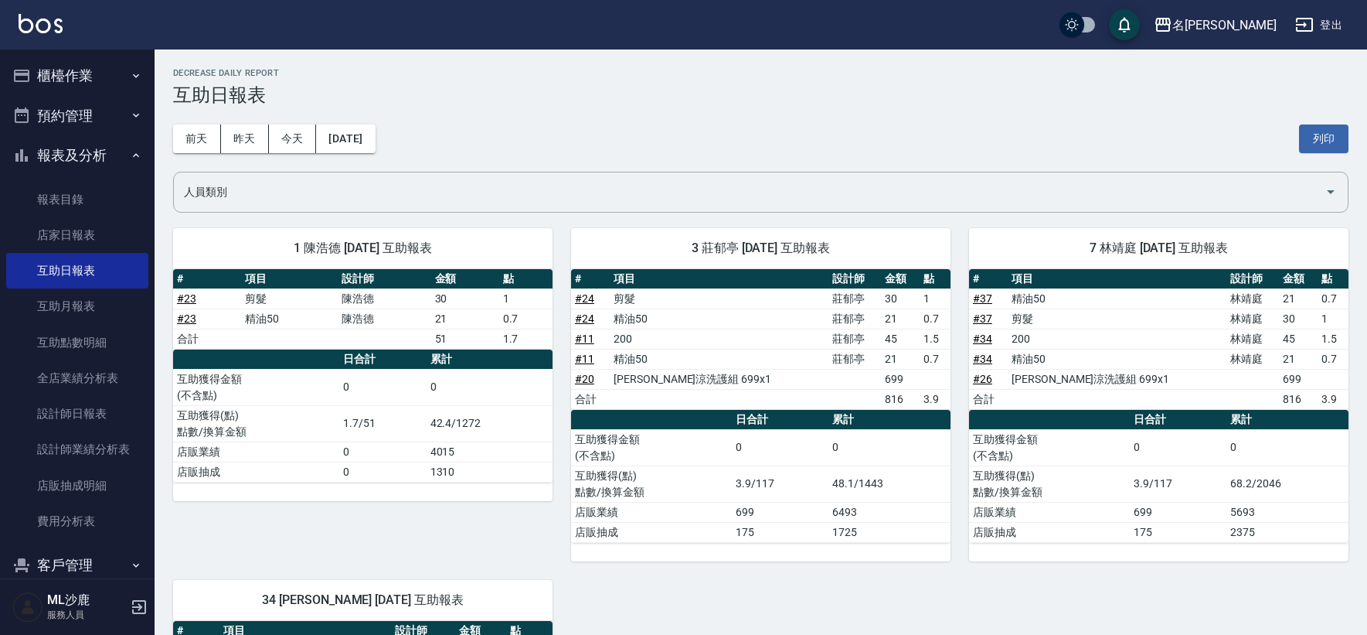 The width and height of the screenshot is (1367, 635). I want to click on td: 互助獲得金額 (不含點), so click(256, 387).